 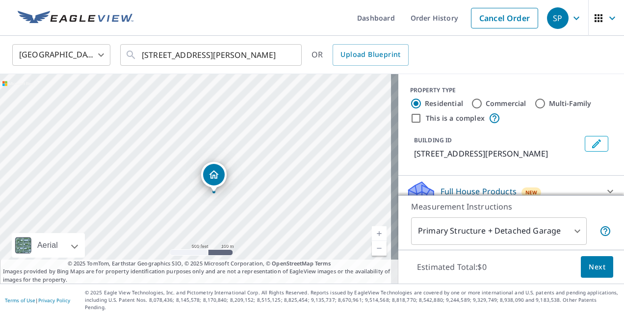 What do you see at coordinates (451, 267) in the screenshot?
I see `p: Estimated Total: $0` at bounding box center [451, 267].